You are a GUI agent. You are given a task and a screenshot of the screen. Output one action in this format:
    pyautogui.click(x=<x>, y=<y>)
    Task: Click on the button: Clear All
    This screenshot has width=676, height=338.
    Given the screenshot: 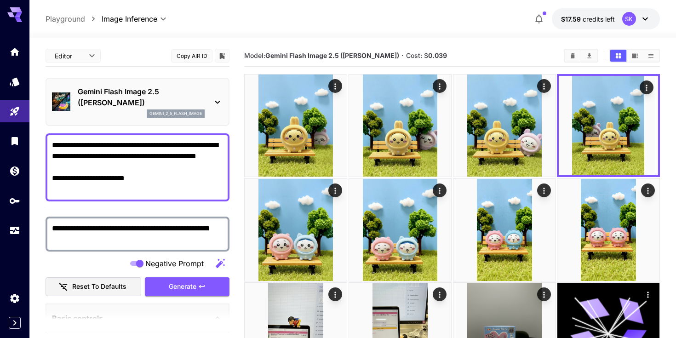 What is the action you would take?
    pyautogui.click(x=572, y=56)
    